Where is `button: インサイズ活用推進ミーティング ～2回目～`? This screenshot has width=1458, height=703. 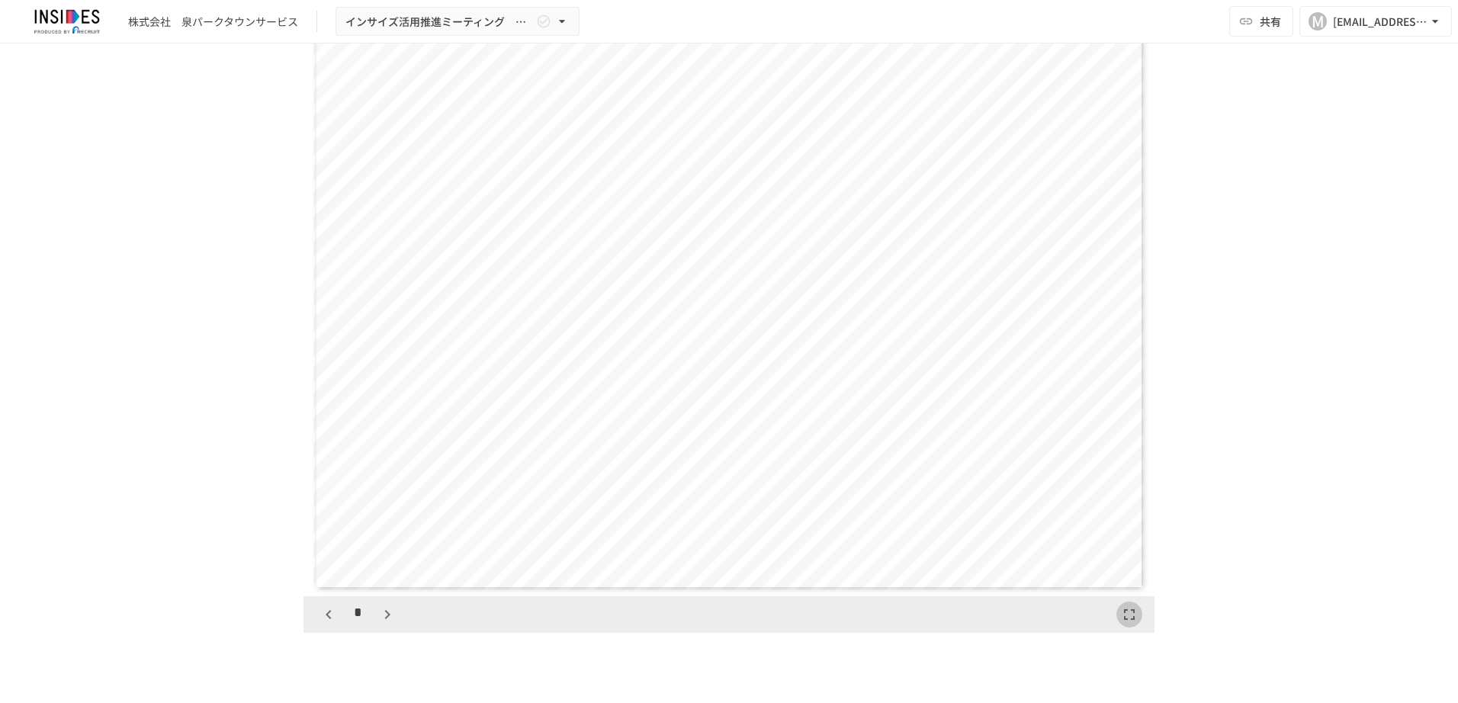 button: インサイズ活用推進ミーティング ～2回目～ is located at coordinates (458, 21).